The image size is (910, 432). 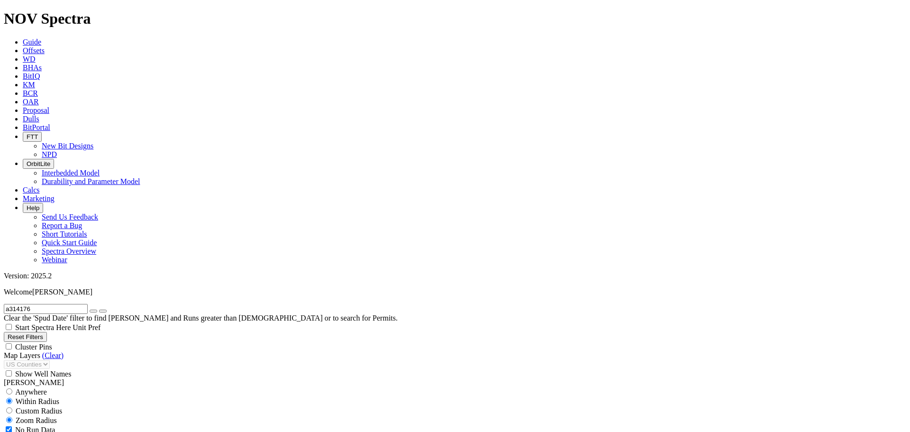 What do you see at coordinates (36, 110) in the screenshot?
I see `a: Proposal` at bounding box center [36, 110].